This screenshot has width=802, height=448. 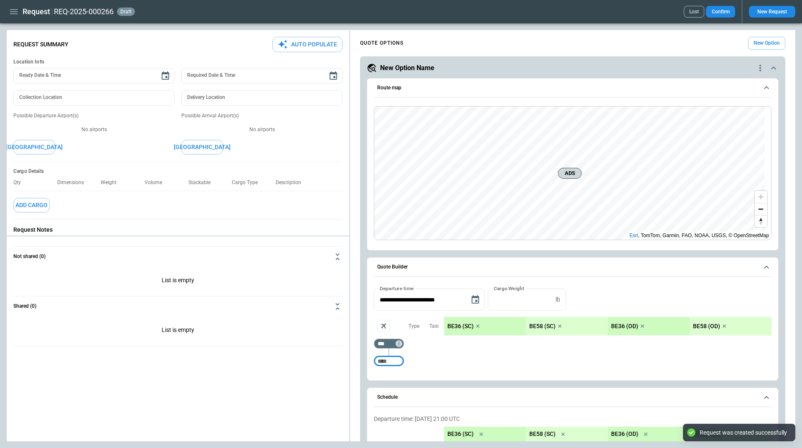 What do you see at coordinates (573, 173) in the screenshot?
I see `div: Route map` at bounding box center [573, 173].